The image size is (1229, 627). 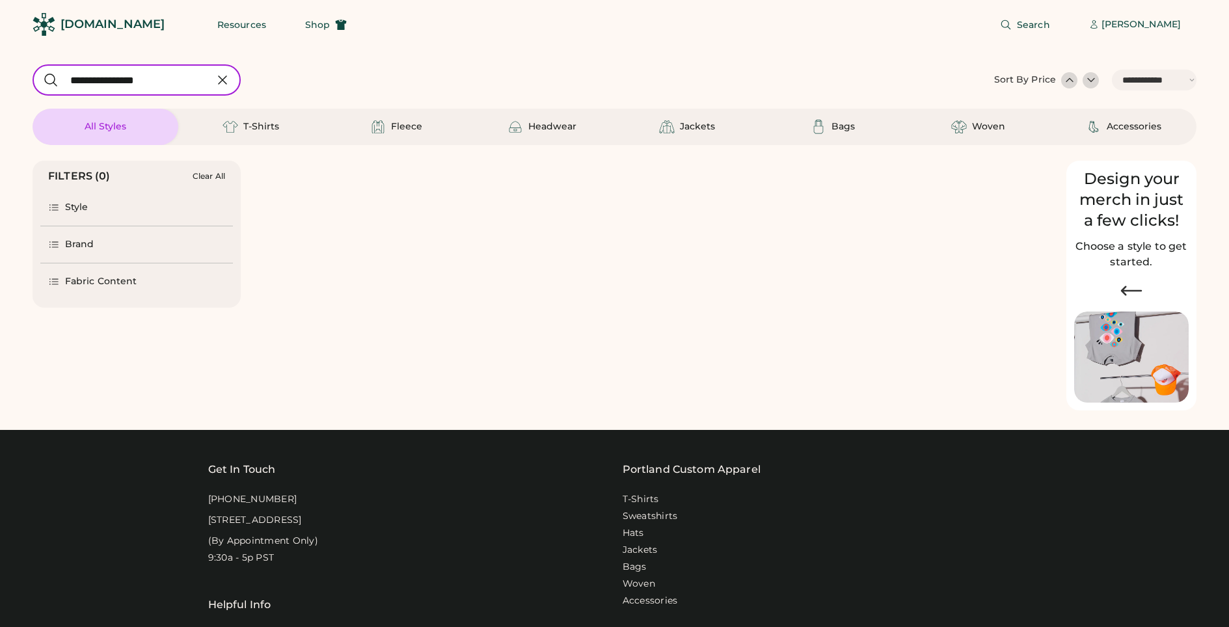 I want to click on div: All Styles, so click(x=105, y=127).